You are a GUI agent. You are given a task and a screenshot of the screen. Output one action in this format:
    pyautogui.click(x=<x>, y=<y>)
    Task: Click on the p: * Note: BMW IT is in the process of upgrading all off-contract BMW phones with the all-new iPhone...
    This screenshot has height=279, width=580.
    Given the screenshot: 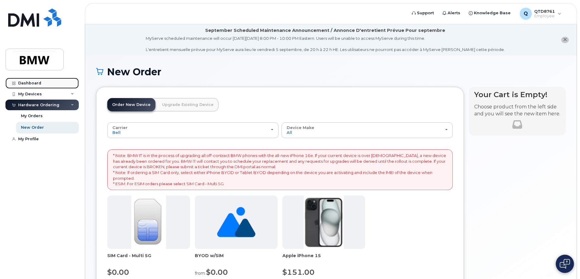 What is the action you would take?
    pyautogui.click(x=280, y=169)
    